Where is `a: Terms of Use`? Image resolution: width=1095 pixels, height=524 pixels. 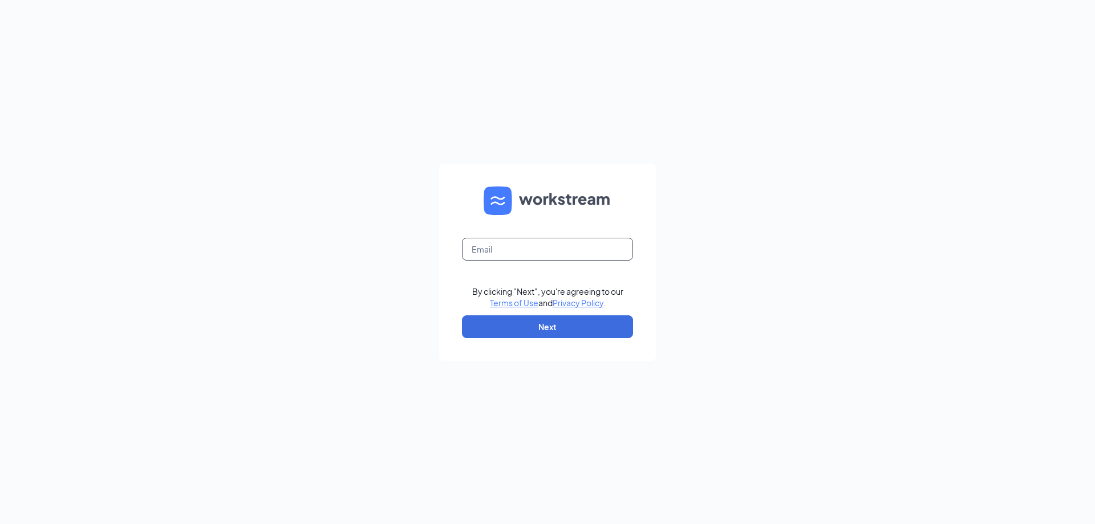
a: Terms of Use is located at coordinates (514, 303).